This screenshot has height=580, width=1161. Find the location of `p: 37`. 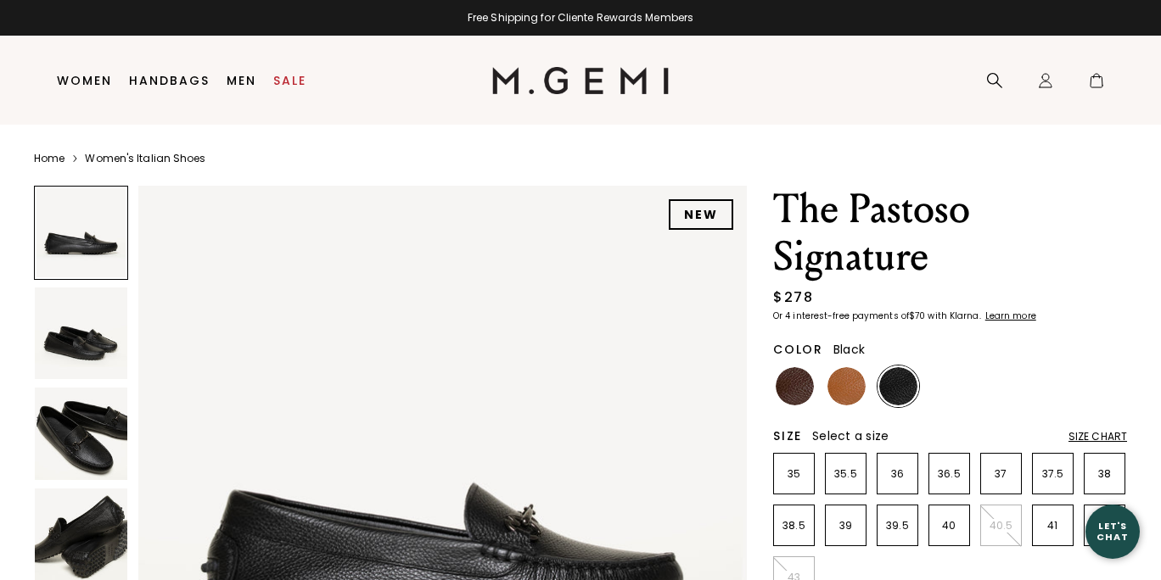

p: 37 is located at coordinates (1000, 474).